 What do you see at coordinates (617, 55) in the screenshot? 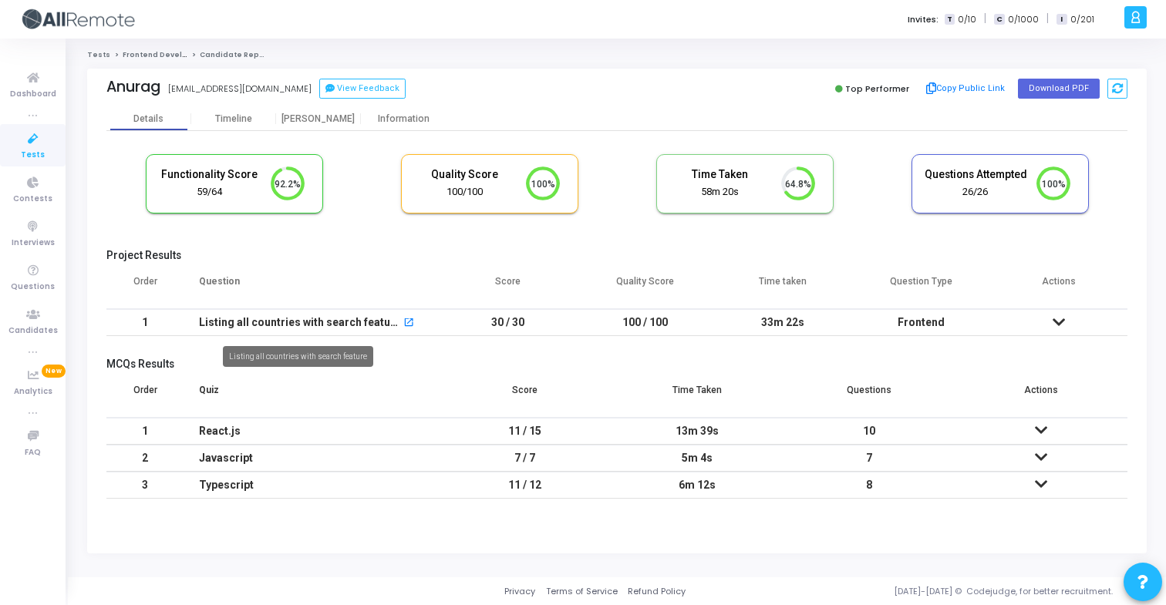
I see `nav: breadcrumb` at bounding box center [617, 55].